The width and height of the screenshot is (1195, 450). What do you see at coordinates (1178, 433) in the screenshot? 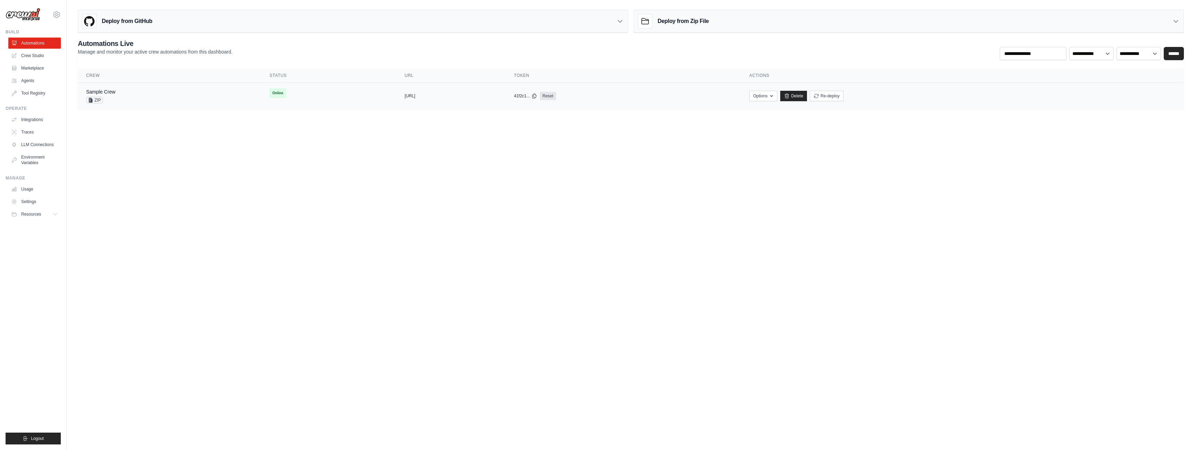
I see `div: Chat Widget` at bounding box center [1178, 433].